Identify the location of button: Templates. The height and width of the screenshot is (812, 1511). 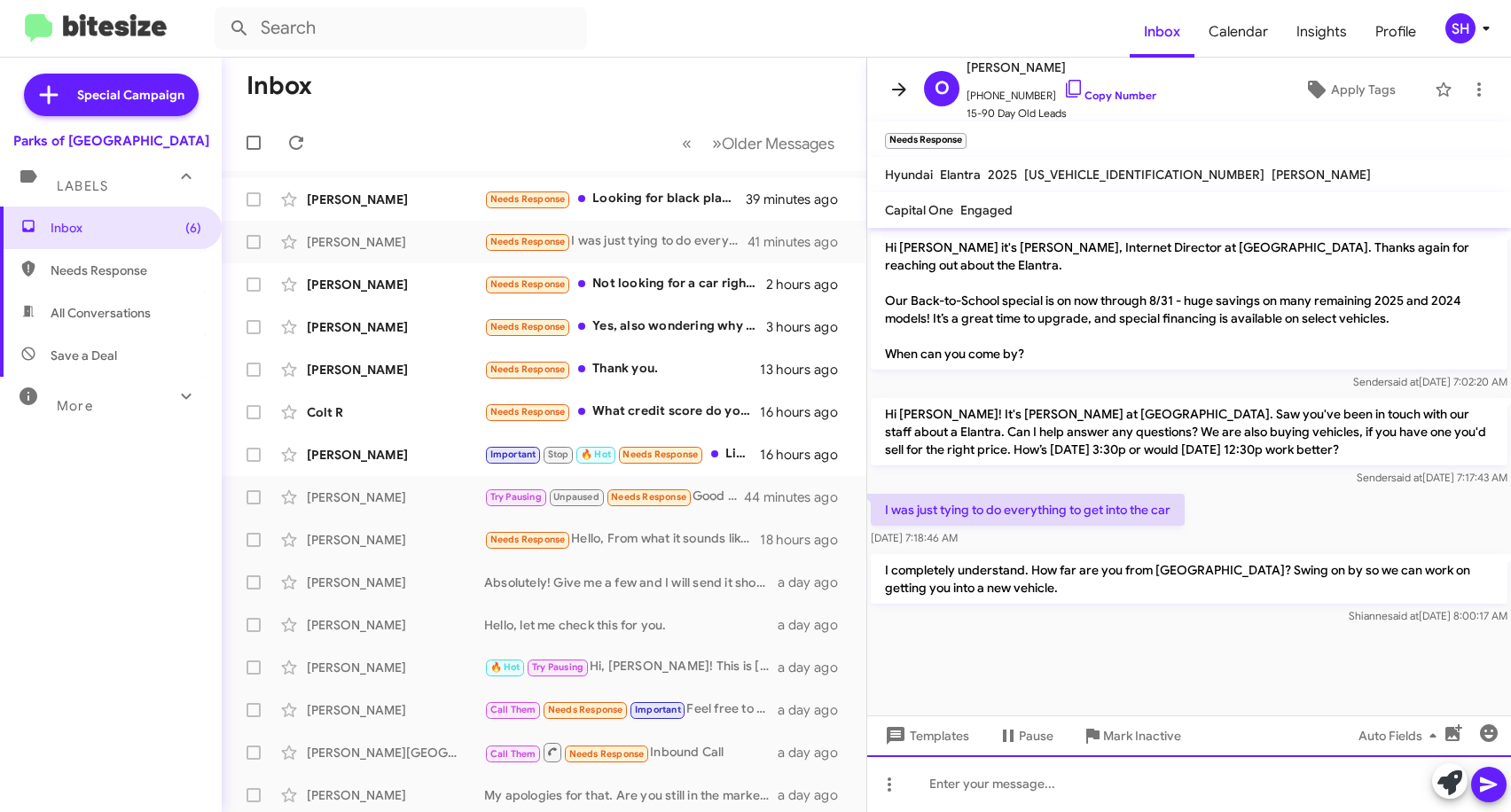
(925, 736).